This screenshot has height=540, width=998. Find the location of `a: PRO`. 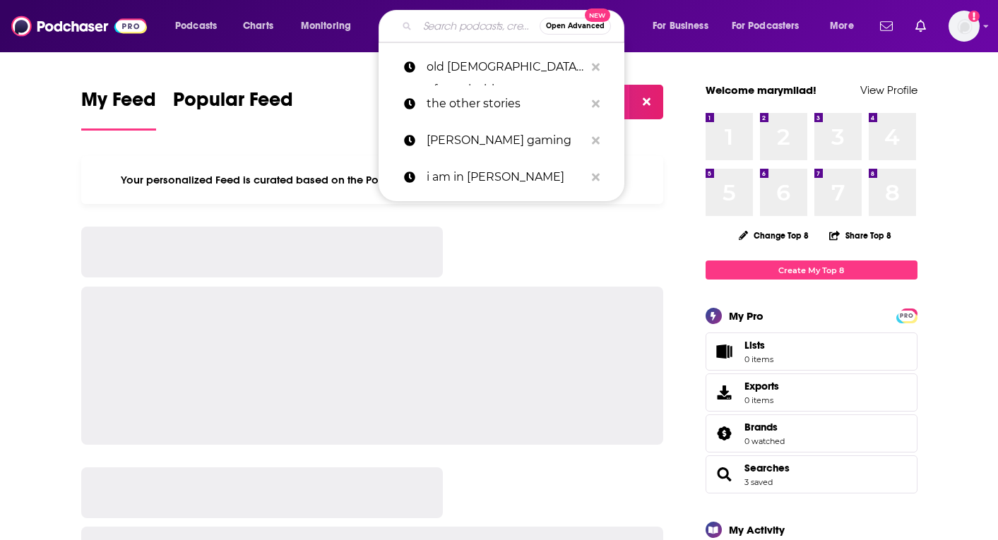

a: PRO is located at coordinates (907, 315).